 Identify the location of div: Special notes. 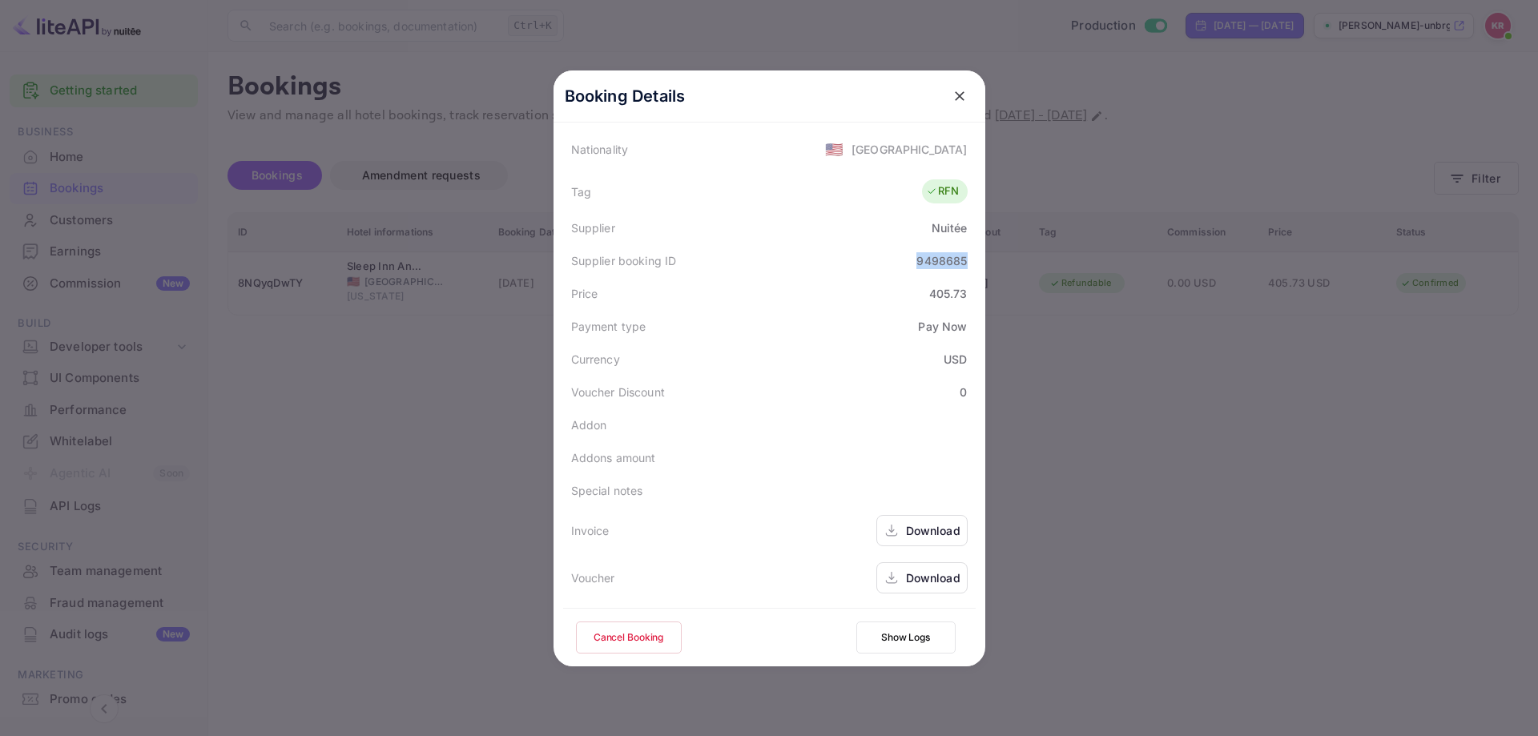
(607, 490).